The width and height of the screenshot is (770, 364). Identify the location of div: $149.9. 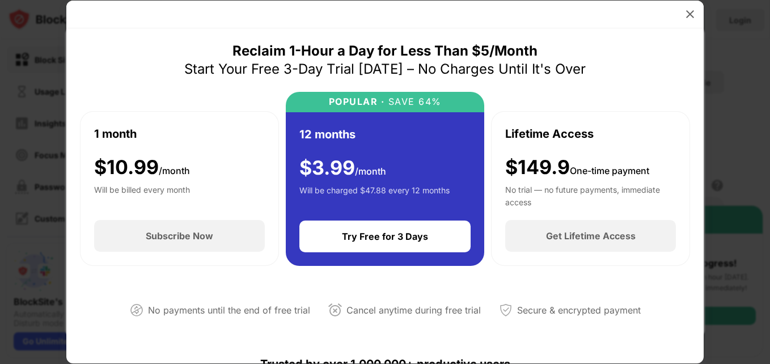
(577, 167).